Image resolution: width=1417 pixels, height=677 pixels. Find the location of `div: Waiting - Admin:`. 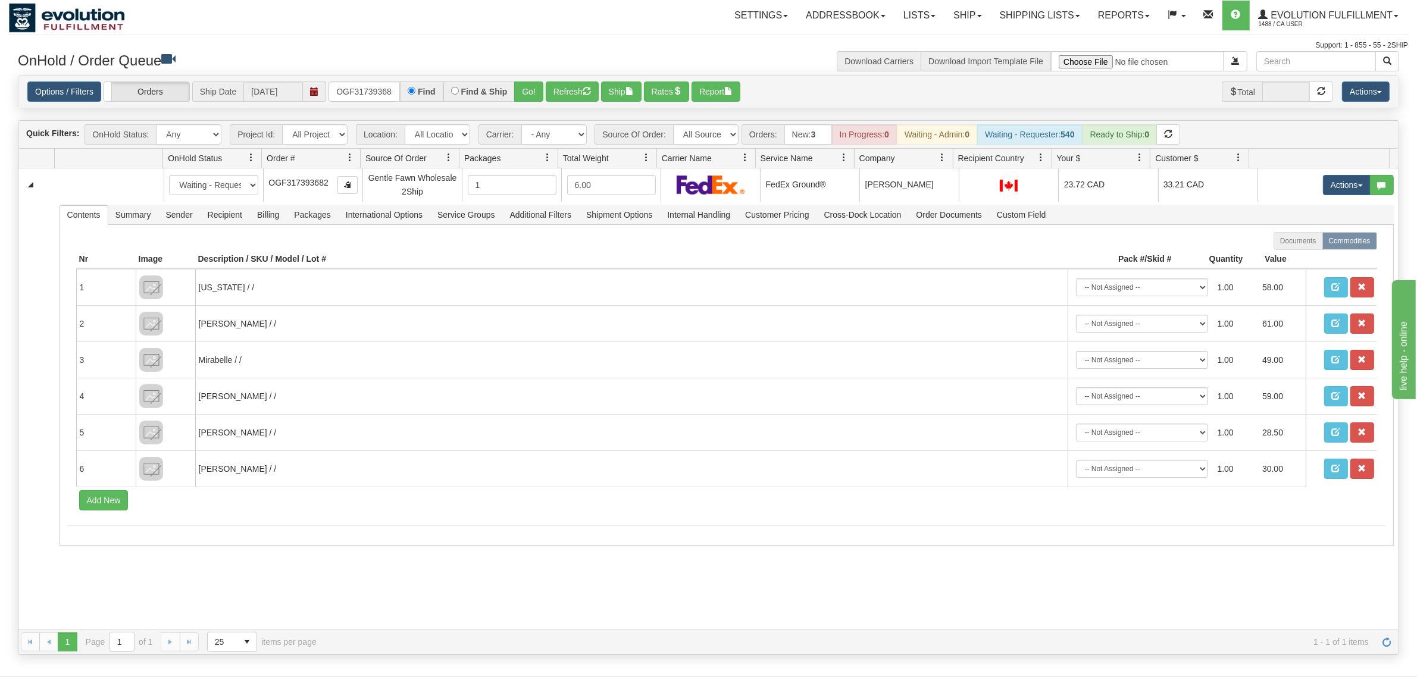

div: Waiting - Admin: is located at coordinates (937, 134).